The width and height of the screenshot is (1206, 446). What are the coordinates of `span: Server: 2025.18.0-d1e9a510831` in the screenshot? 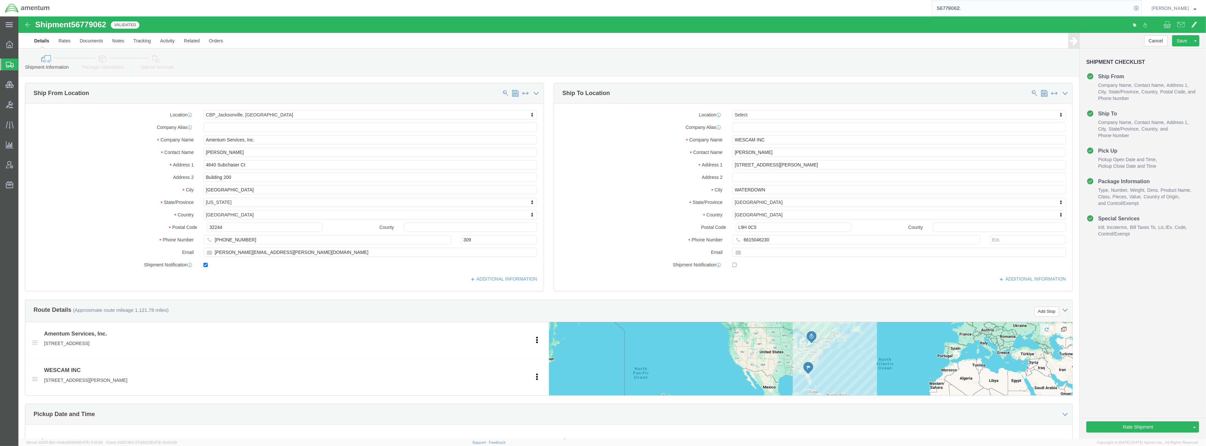 It's located at (64, 442).